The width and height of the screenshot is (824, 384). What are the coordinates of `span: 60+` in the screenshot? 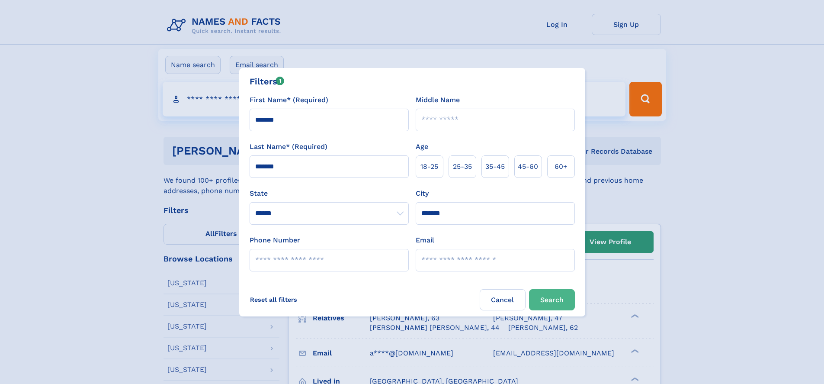 It's located at (561, 167).